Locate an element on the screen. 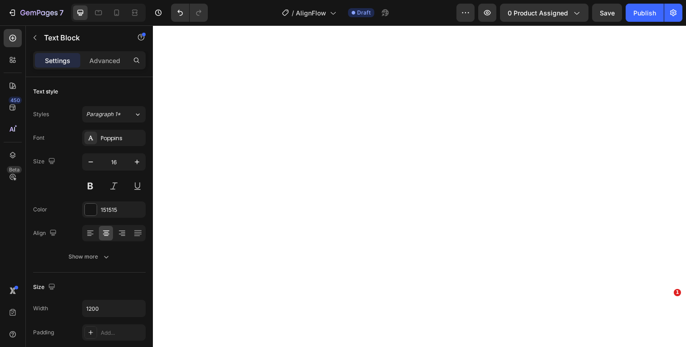  div: Color is located at coordinates (40, 210).